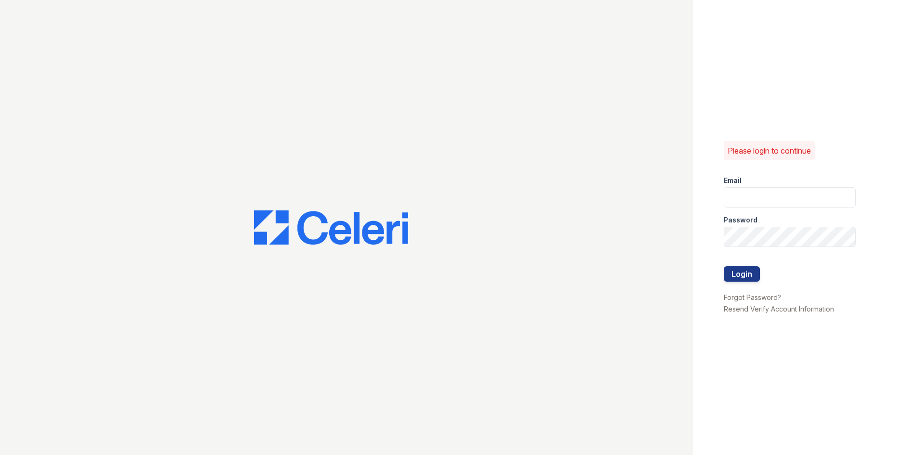 This screenshot has width=924, height=455. What do you see at coordinates (742, 274) in the screenshot?
I see `button: Login` at bounding box center [742, 274].